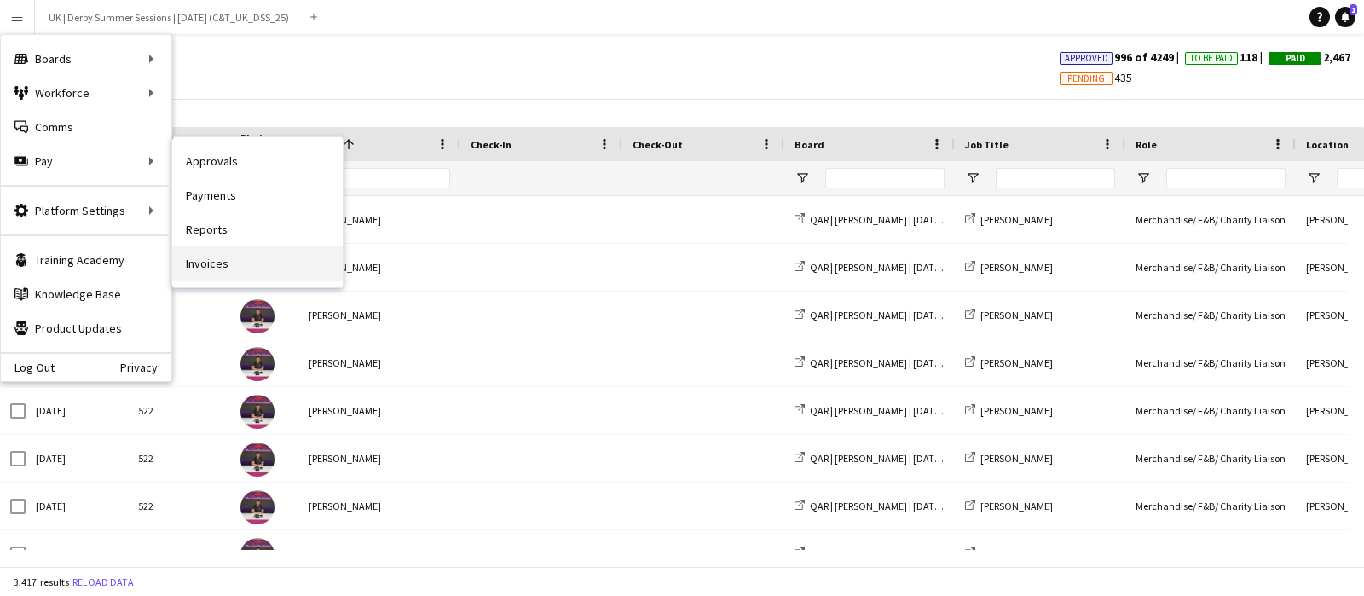 The width and height of the screenshot is (1364, 596). I want to click on span: Paid, so click(1295, 58).